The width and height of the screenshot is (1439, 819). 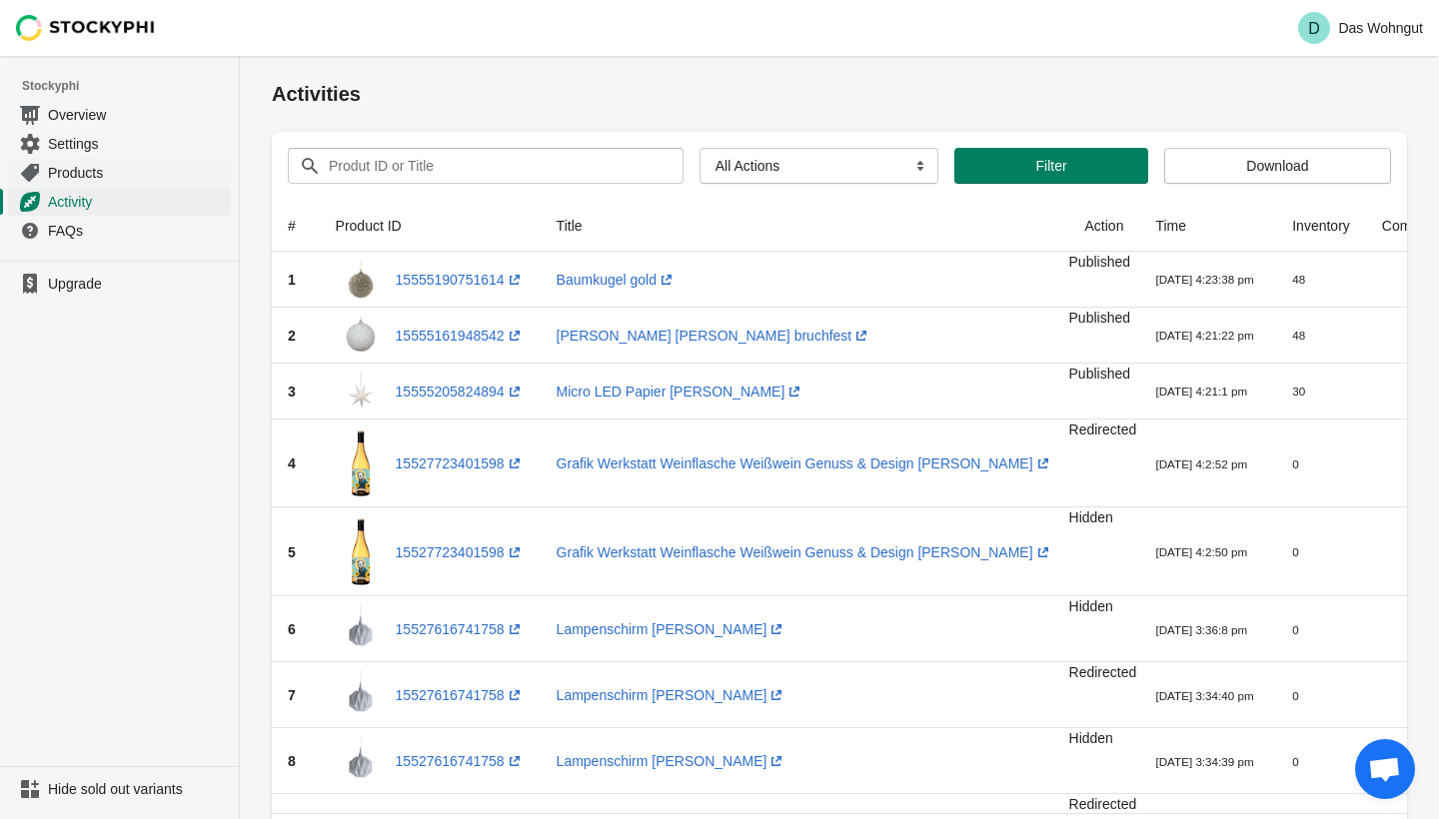 I want to click on img: 024638_jpg_d822567f-bd6a-47b4-817a-38096ebb5451.webp, so click(x=361, y=336).